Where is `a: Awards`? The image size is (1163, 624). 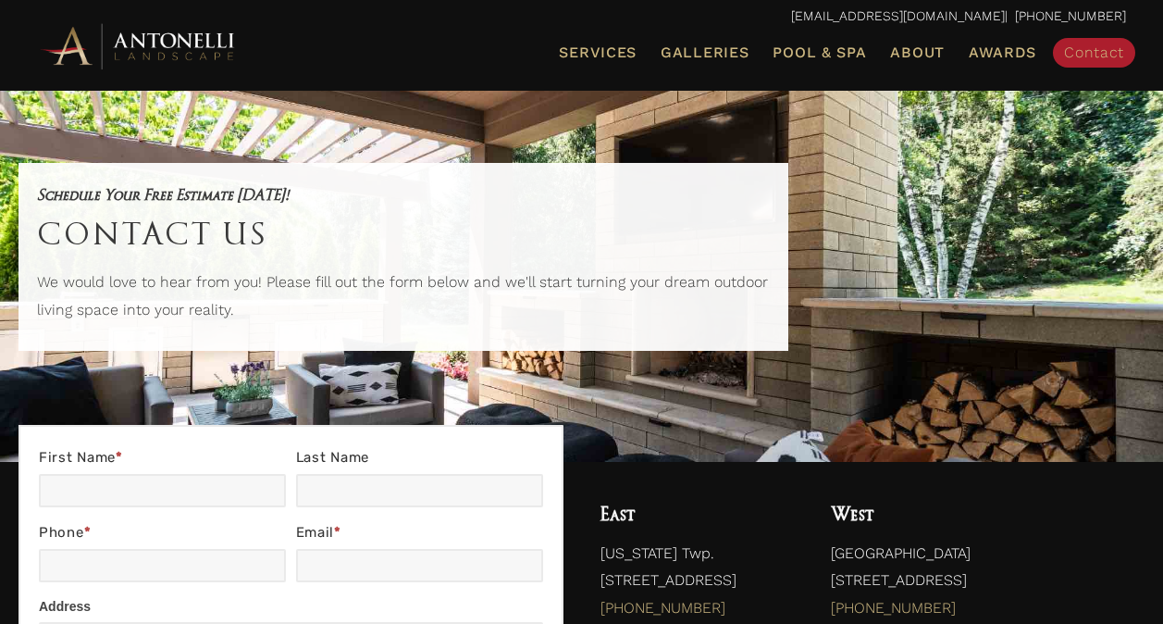 a: Awards is located at coordinates (1002, 53).